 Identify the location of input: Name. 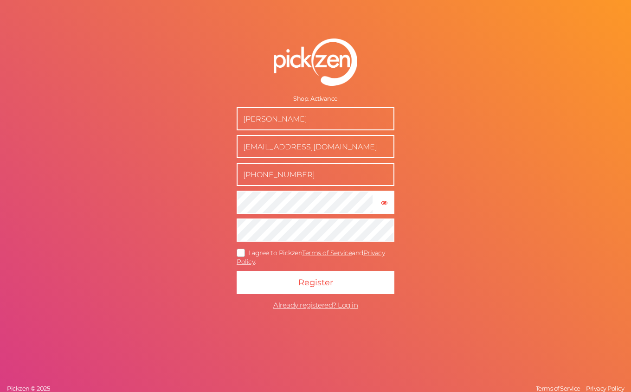
(315, 119).